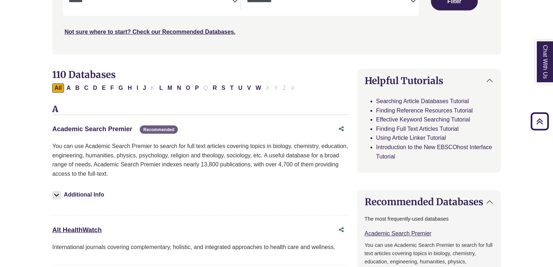 Image resolution: width=553 pixels, height=267 pixels. I want to click on button: Filter Results O, so click(188, 88).